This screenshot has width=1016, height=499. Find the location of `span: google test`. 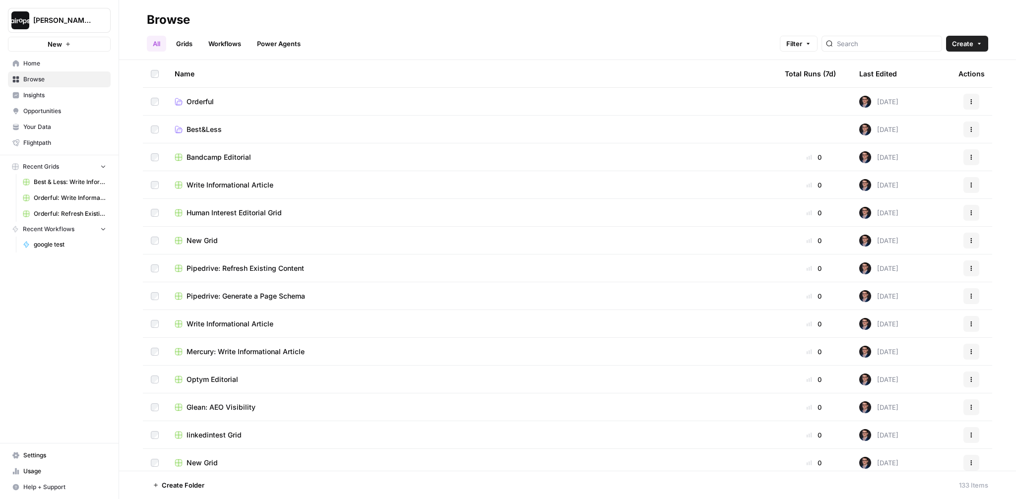

span: google test is located at coordinates (70, 245).